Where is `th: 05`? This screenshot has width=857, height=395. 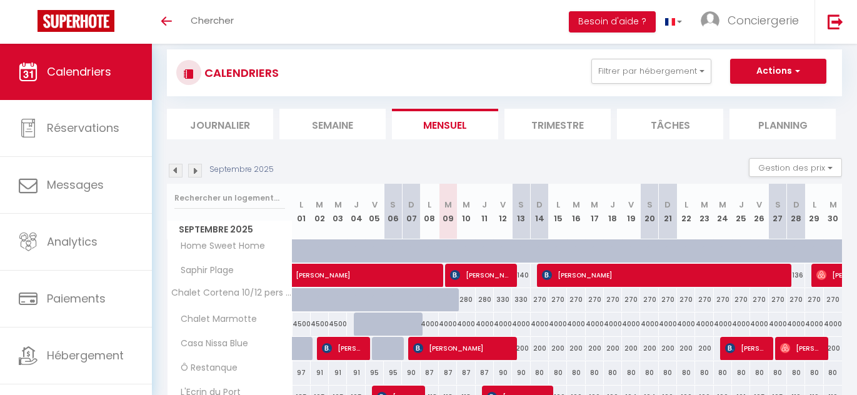
th: 05 is located at coordinates (374, 211).